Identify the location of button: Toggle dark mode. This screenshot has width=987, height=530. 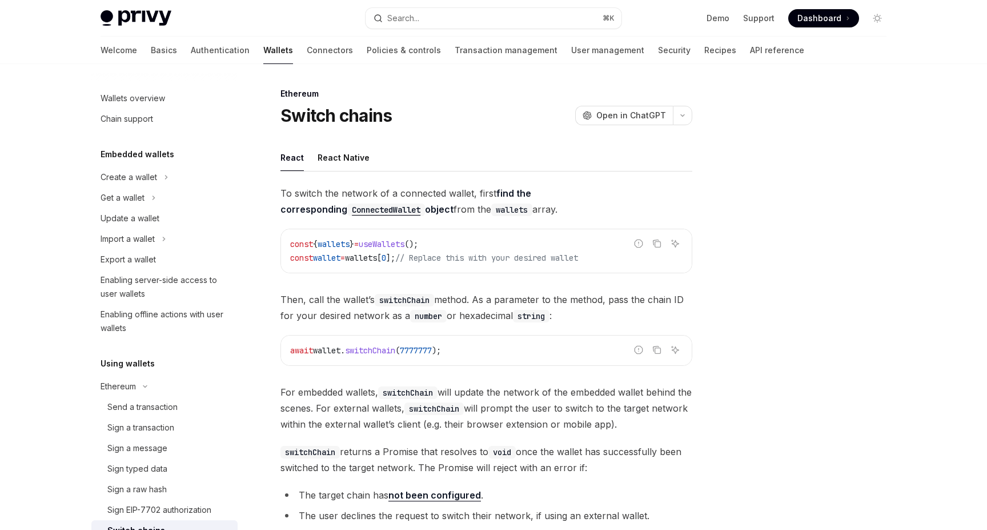
(878, 18).